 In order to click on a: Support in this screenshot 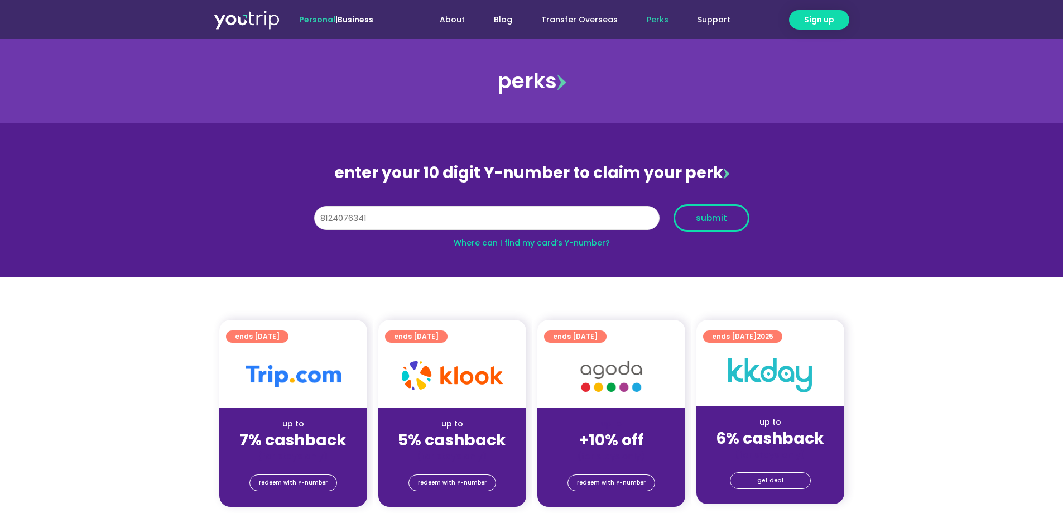, I will do `click(714, 20)`.